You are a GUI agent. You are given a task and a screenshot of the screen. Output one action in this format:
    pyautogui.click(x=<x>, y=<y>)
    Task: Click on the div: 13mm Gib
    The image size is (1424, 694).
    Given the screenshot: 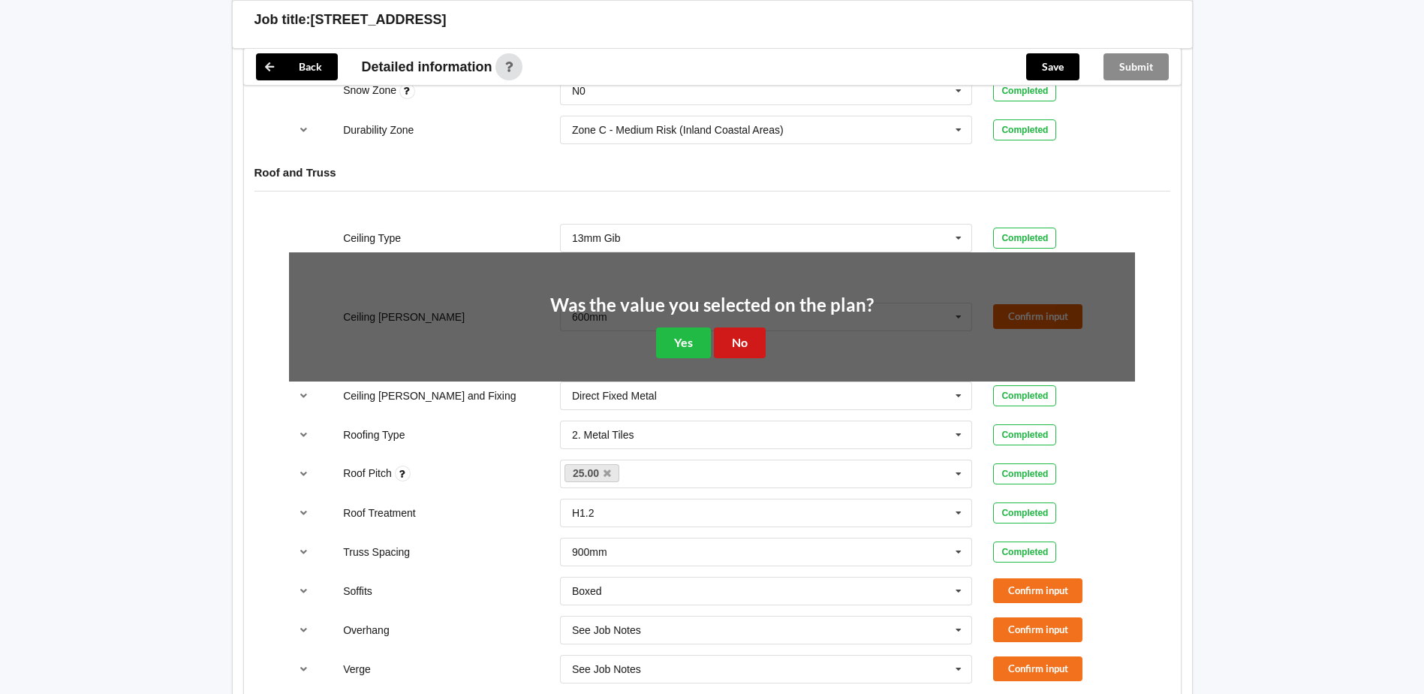 What is the action you would take?
    pyautogui.click(x=596, y=238)
    